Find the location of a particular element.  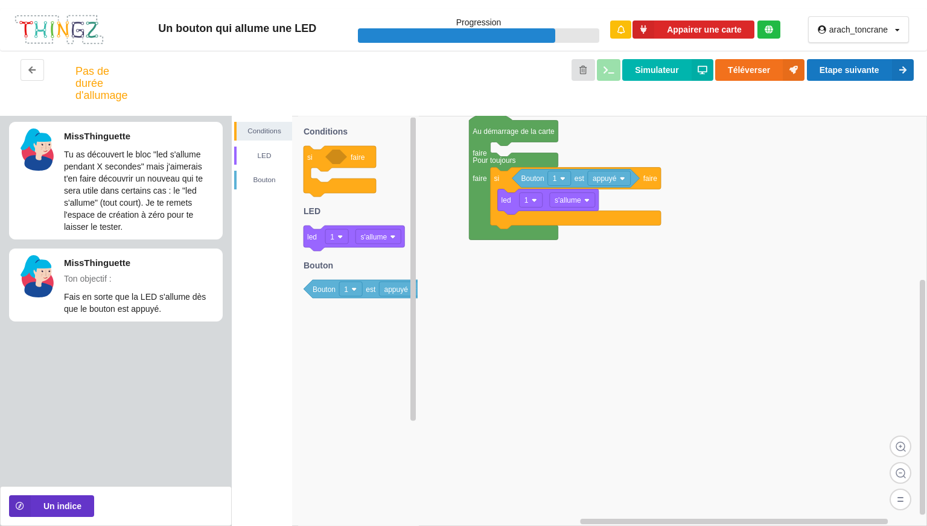

p: Tu as découvert le bloc "led s'allume pendant X secondes" mais j'aimerais t'en faire découvrir un... is located at coordinates (140, 191).